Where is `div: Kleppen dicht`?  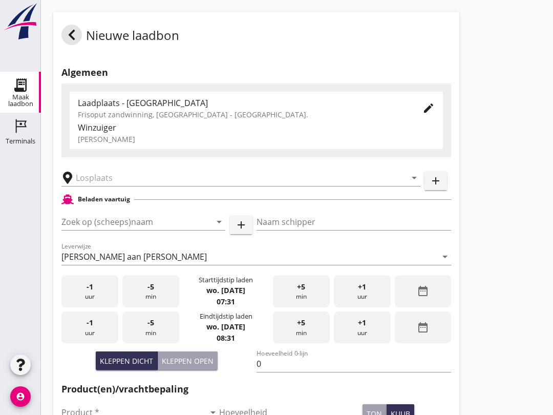 div: Kleppen dicht is located at coordinates (126, 360).